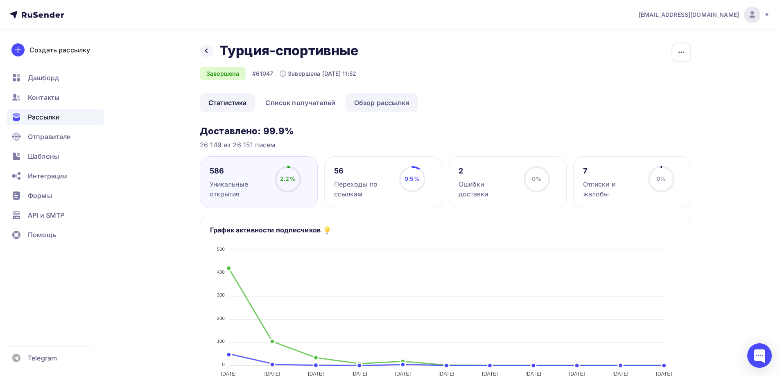 This screenshot has height=376, width=780. What do you see at coordinates (446, 131) in the screenshot?
I see `h3: Доставлено: 99.9%` at bounding box center [446, 131].